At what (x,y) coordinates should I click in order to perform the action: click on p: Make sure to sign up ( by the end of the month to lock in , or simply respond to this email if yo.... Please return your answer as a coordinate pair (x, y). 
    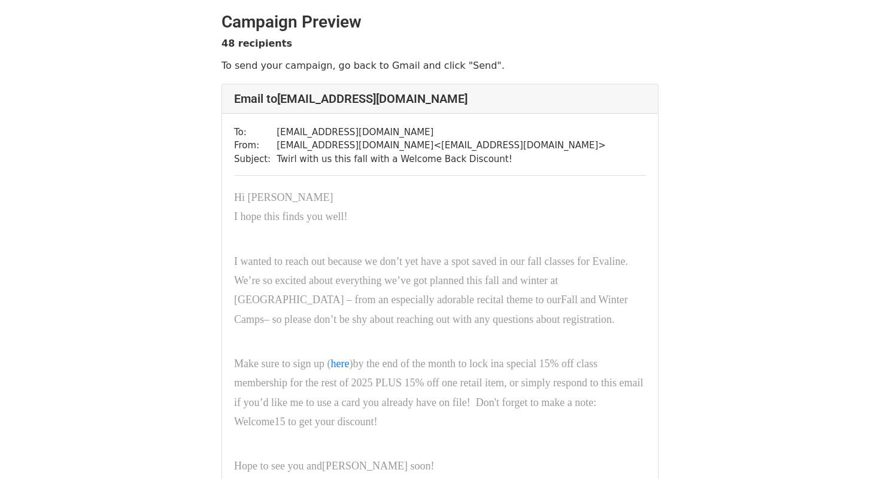
    Looking at the image, I should click on (440, 385).